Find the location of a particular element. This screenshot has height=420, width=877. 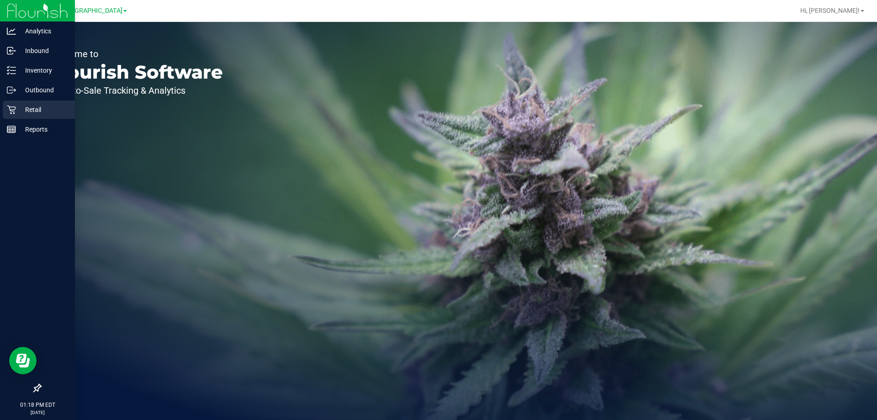

inline-svg: Inventory is located at coordinates (11, 70).